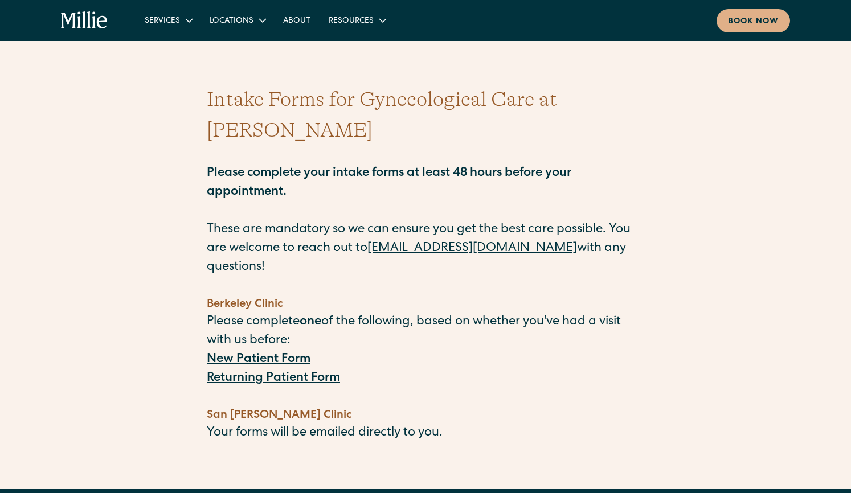 This screenshot has width=851, height=493. I want to click on strong: Berkeley Clinic, so click(244, 305).